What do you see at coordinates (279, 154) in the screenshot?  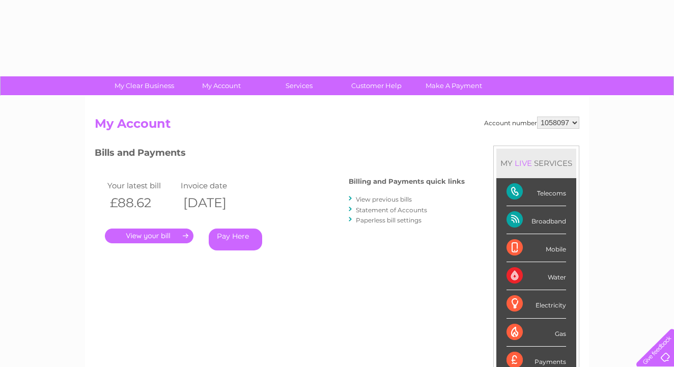 I see `h3: Bills and Payments` at bounding box center [279, 154].